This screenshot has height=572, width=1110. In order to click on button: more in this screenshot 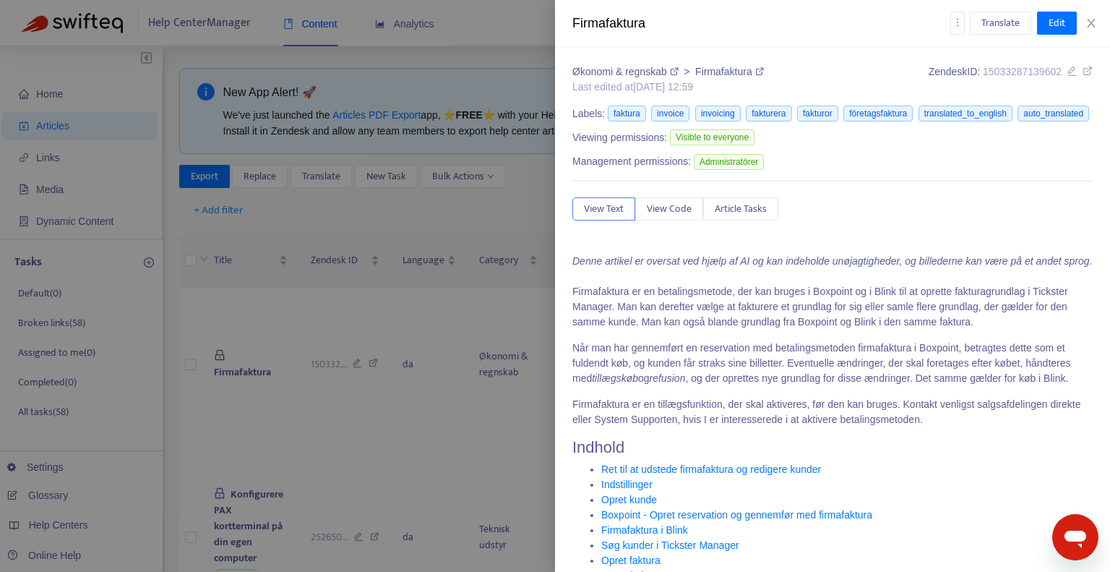, I will do `click(958, 23)`.